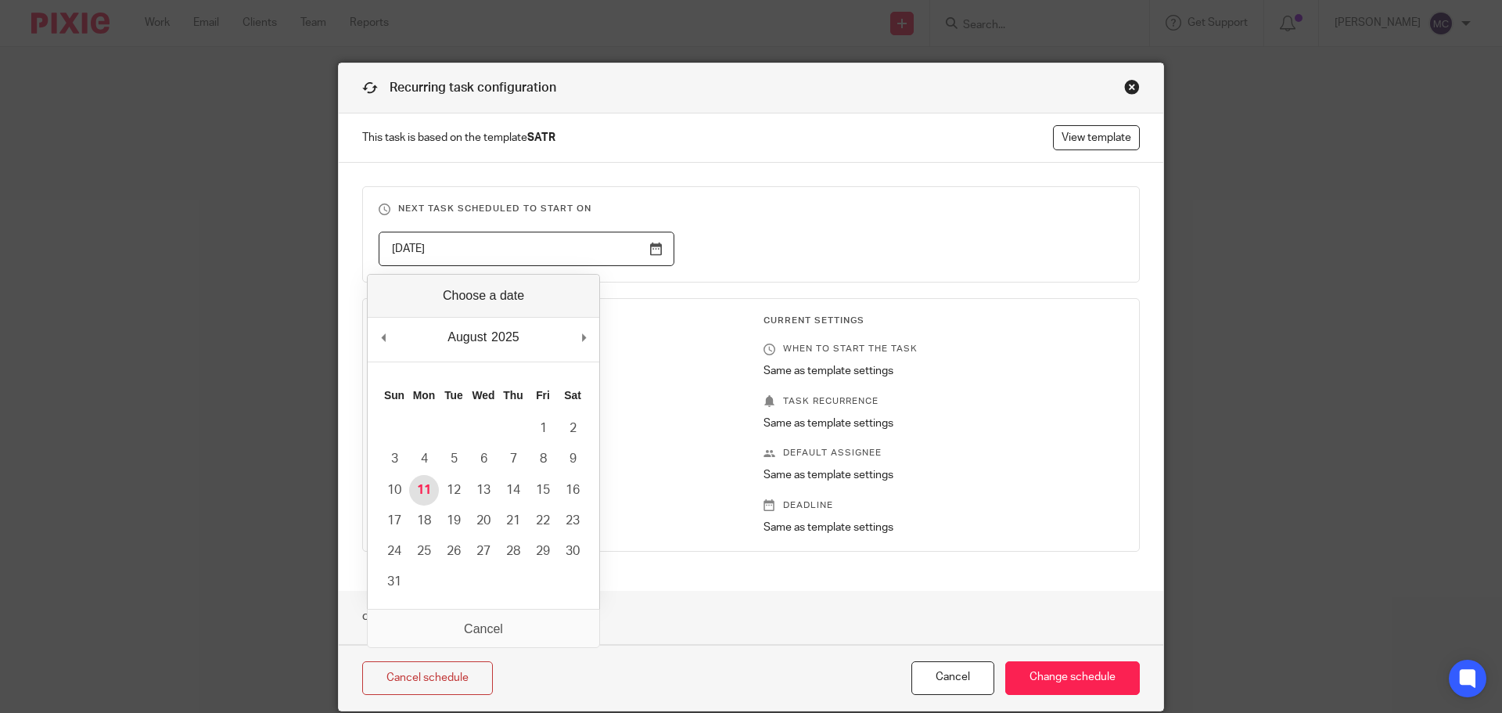 The width and height of the screenshot is (1502, 713). What do you see at coordinates (424, 459) in the screenshot?
I see `button: 4` at bounding box center [424, 459].